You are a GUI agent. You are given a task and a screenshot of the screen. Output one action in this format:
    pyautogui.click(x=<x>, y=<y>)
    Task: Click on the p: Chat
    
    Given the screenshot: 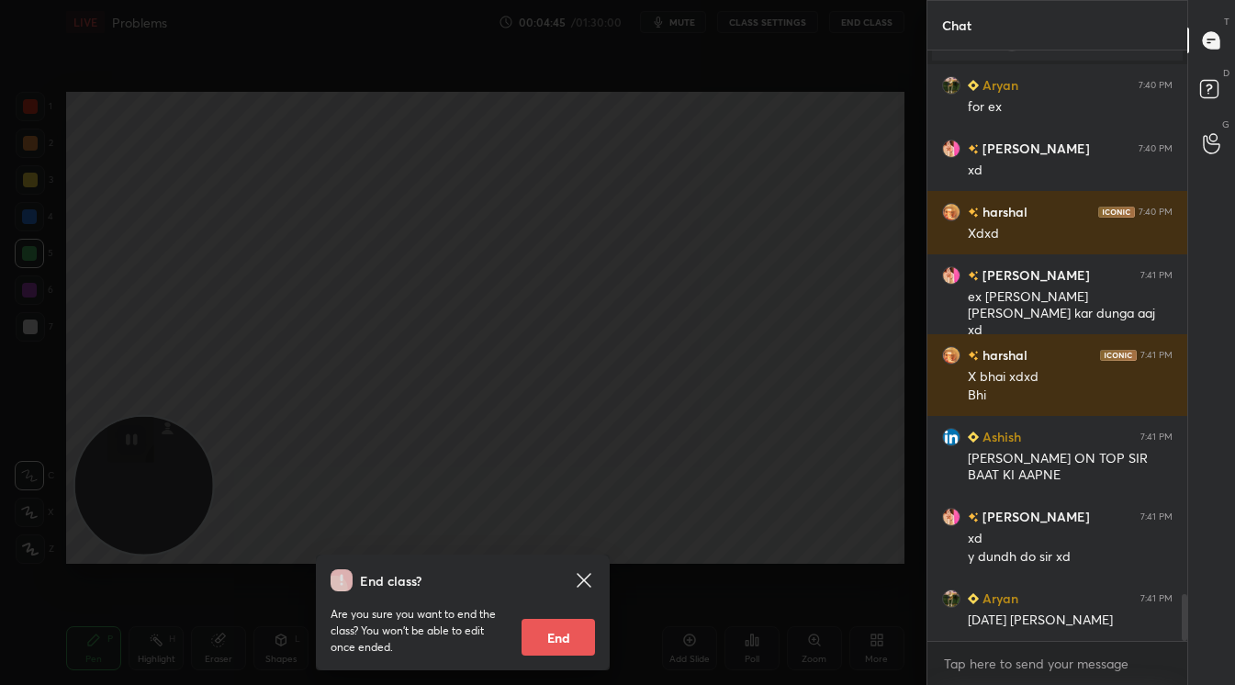 What is the action you would take?
    pyautogui.click(x=957, y=25)
    